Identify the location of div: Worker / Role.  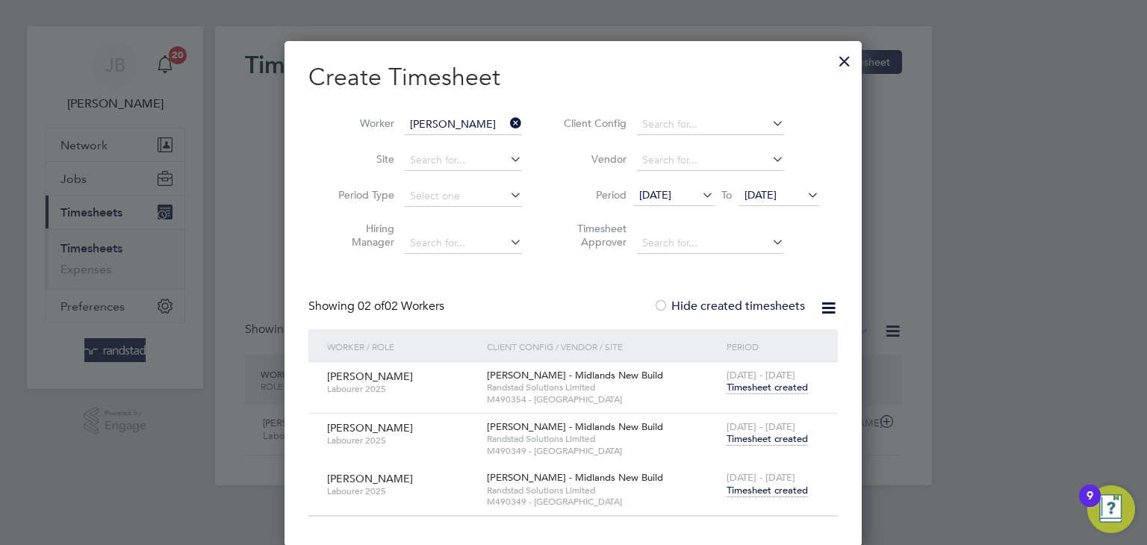
(403, 346).